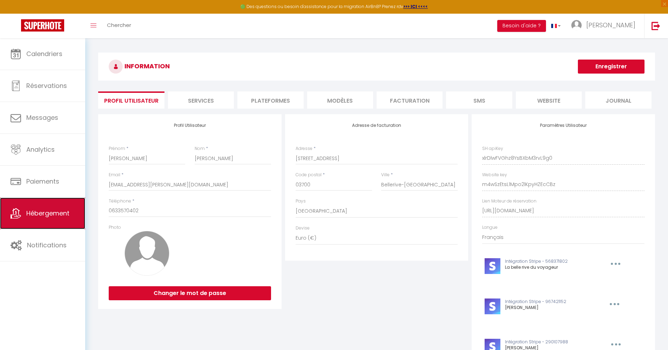 The width and height of the screenshot is (668, 350). What do you see at coordinates (44, 54) in the screenshot?
I see `span: Calendriers` at bounding box center [44, 54].